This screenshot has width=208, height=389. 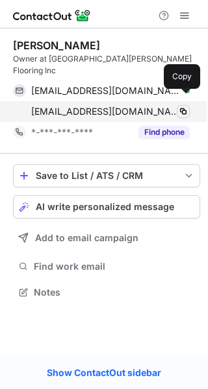 What do you see at coordinates (104, 207) in the screenshot?
I see `span: AI write personalized message` at bounding box center [104, 207].